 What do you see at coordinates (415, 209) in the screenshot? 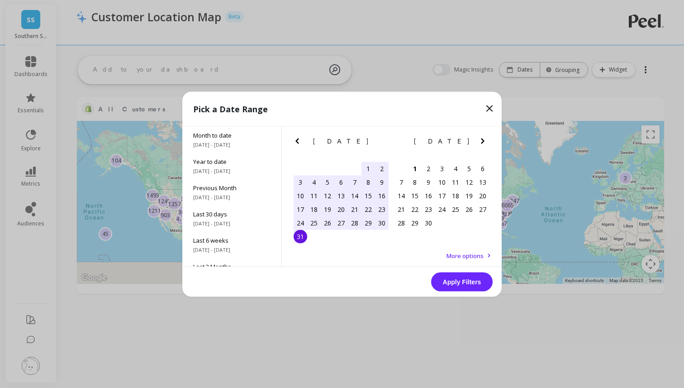
I see `div: Choose Monday, September 22nd, 2025` at bounding box center [415, 209].